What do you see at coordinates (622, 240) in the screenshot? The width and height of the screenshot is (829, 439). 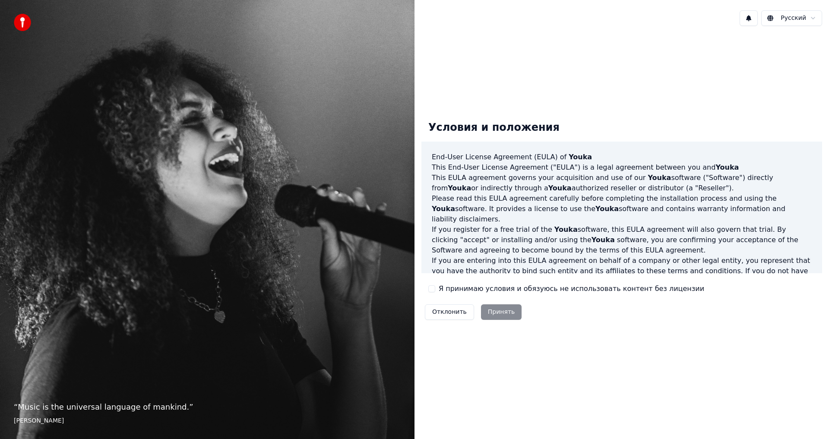 I see `p: If you register for a free trial of the software, this EULA agreement will also govern that trial...` at bounding box center [622, 240].